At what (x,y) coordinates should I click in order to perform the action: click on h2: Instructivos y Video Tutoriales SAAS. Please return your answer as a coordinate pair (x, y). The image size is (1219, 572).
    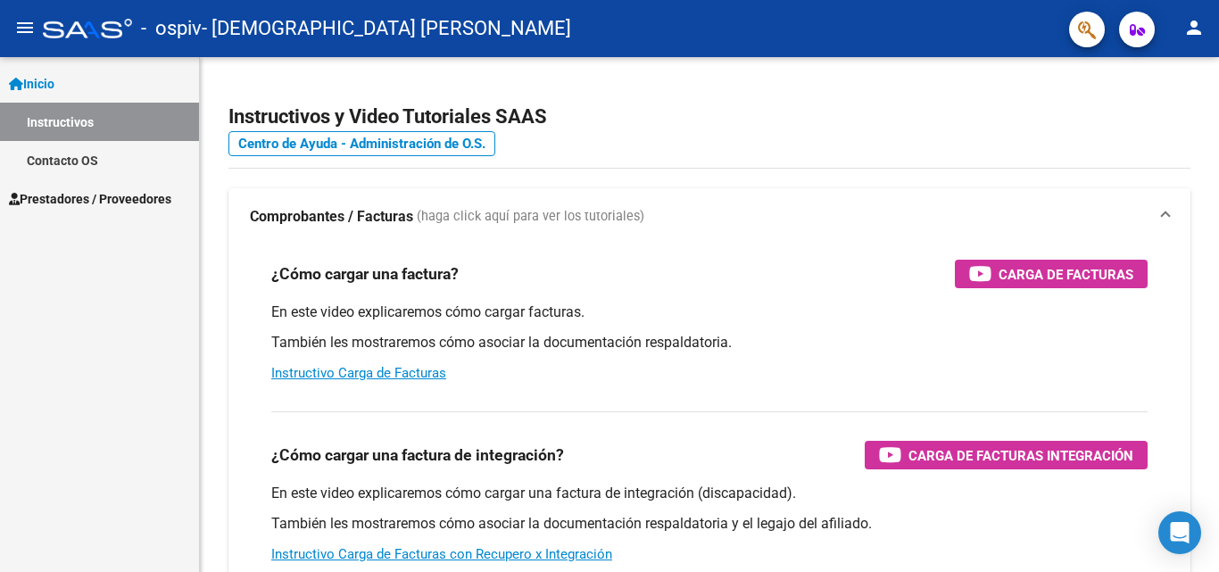
    Looking at the image, I should click on (709, 117).